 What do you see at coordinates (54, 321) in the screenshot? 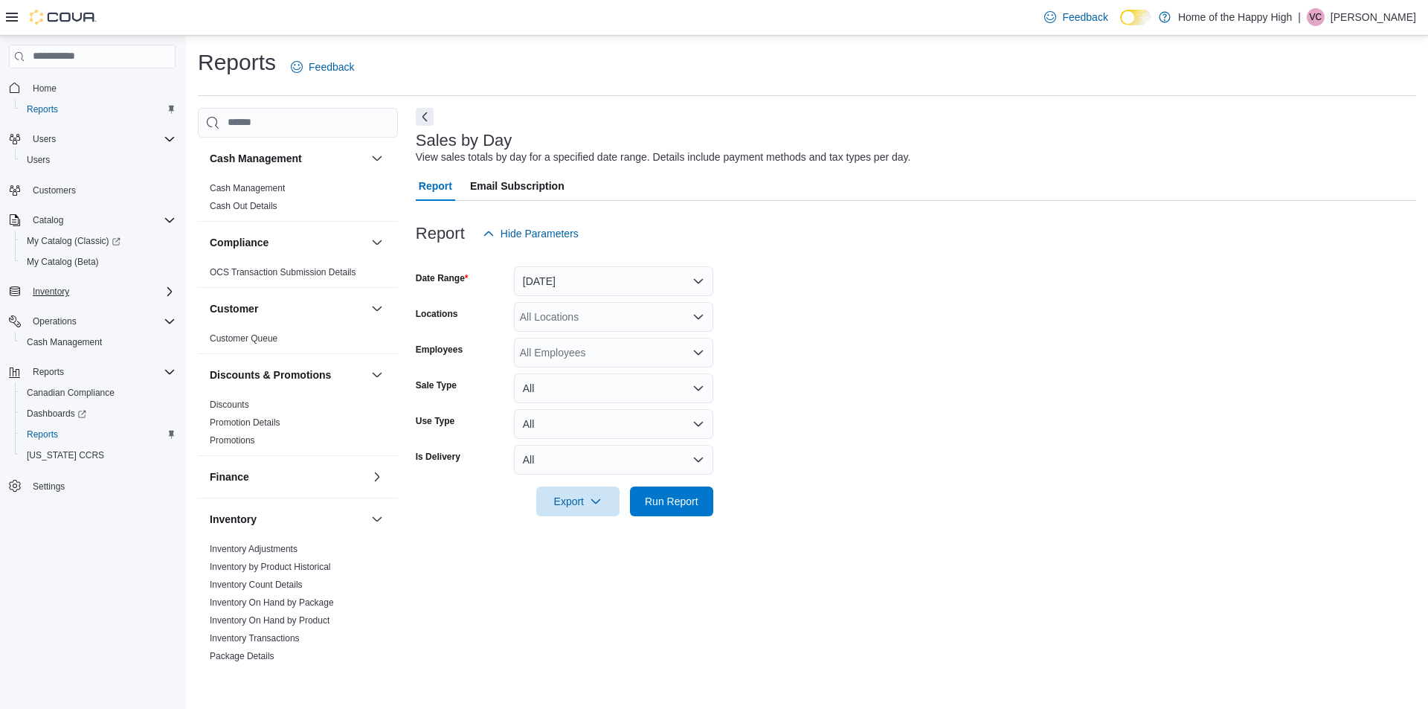
I see `button: Operations` at bounding box center [54, 321].